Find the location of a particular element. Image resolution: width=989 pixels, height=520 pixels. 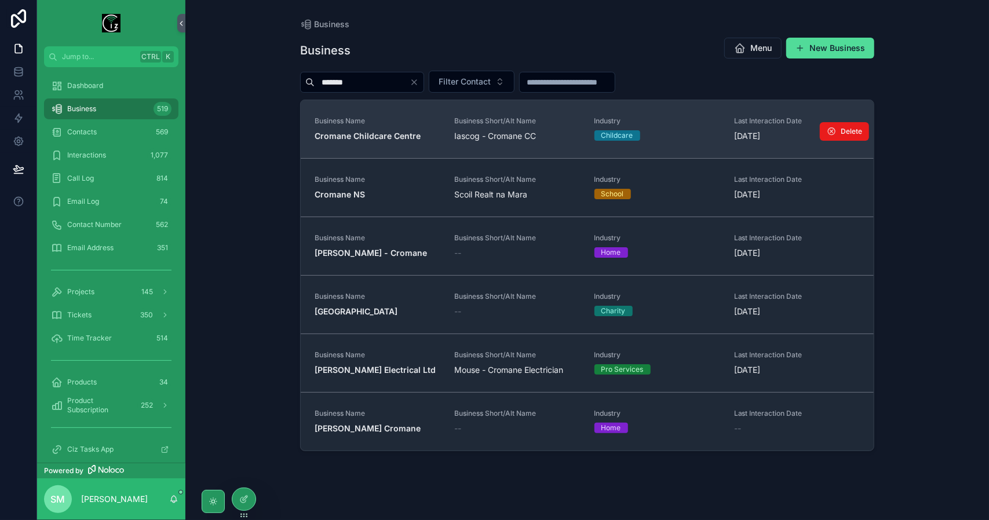

div: School is located at coordinates (613, 194).